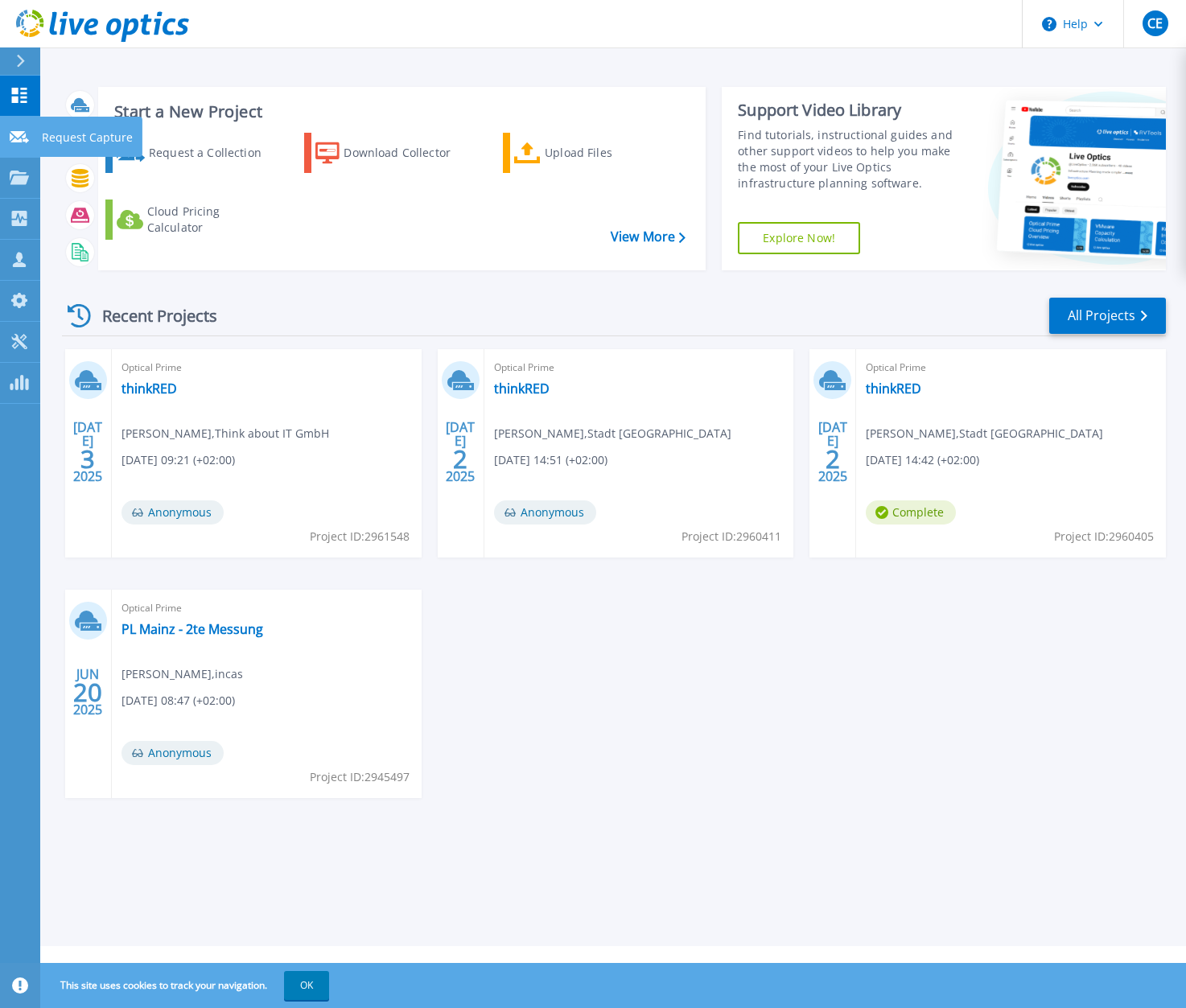 Image resolution: width=1186 pixels, height=1008 pixels. I want to click on a: All Projects, so click(1107, 316).